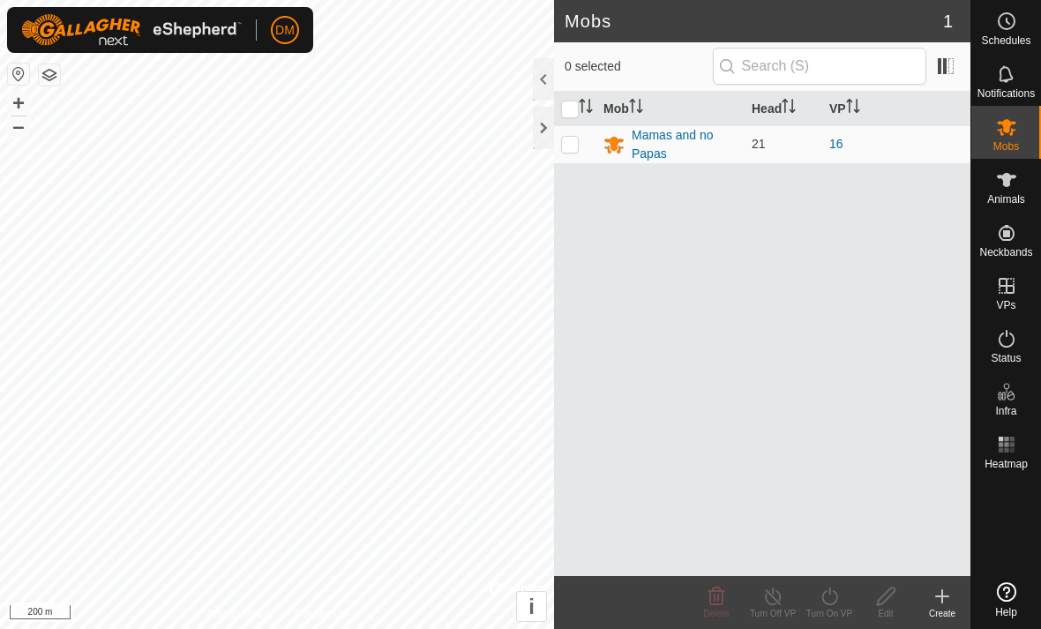  I want to click on div: Create, so click(943, 613).